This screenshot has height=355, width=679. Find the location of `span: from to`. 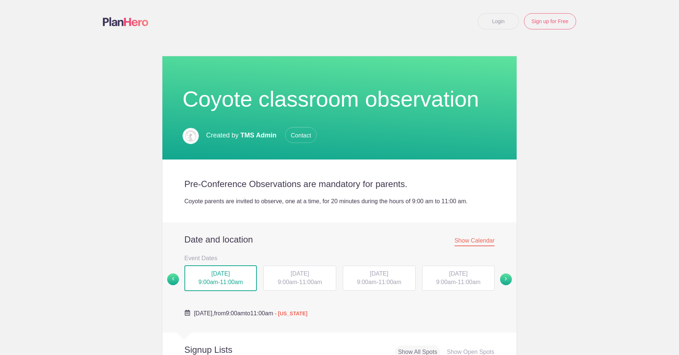

span: from to is located at coordinates (251, 313).